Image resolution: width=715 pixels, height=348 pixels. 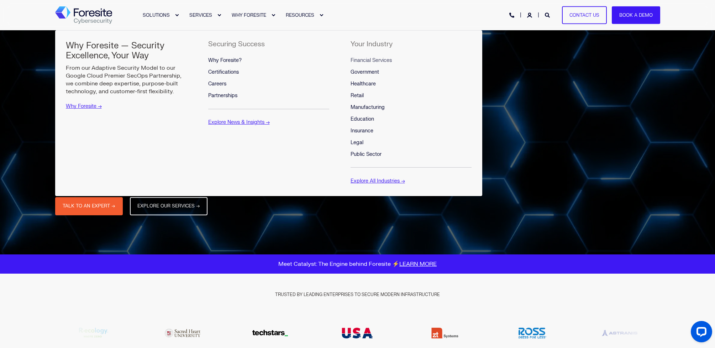 What do you see at coordinates (357, 264) in the screenshot?
I see `span: Meet Catalyst: The Engine behind Foresite ⚡️` at bounding box center [357, 264].